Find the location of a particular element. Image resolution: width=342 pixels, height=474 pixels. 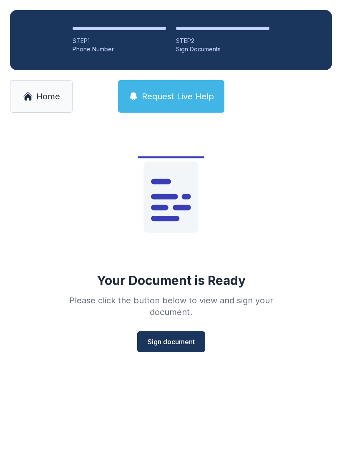

div: Please click the button below to view and sign your document. is located at coordinates (171, 306).